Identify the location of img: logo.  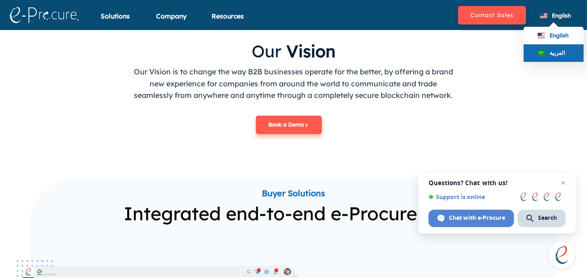
(44, 15).